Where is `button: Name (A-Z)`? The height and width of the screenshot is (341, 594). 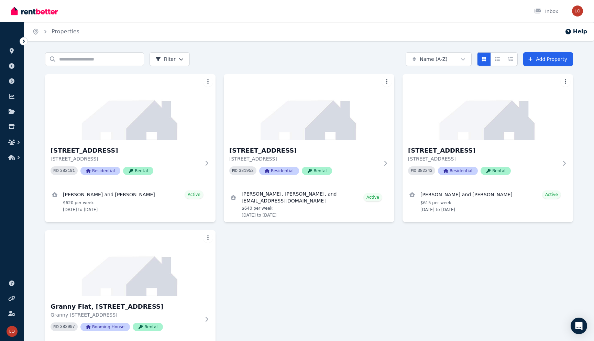
button: Name (A-Z) is located at coordinates (439, 59).